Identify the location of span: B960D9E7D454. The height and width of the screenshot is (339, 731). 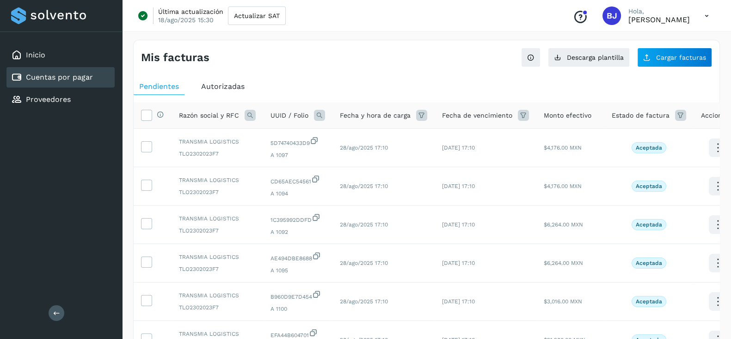
(298, 295).